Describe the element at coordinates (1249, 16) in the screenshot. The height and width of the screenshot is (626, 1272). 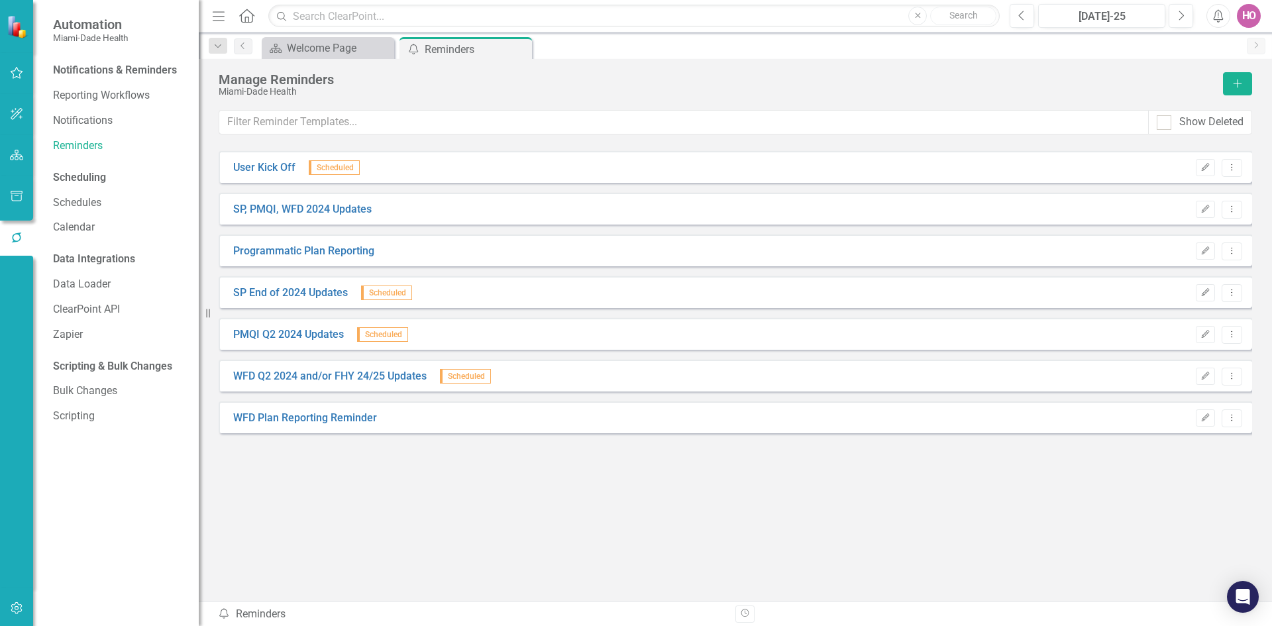
I see `button: HO` at that location.